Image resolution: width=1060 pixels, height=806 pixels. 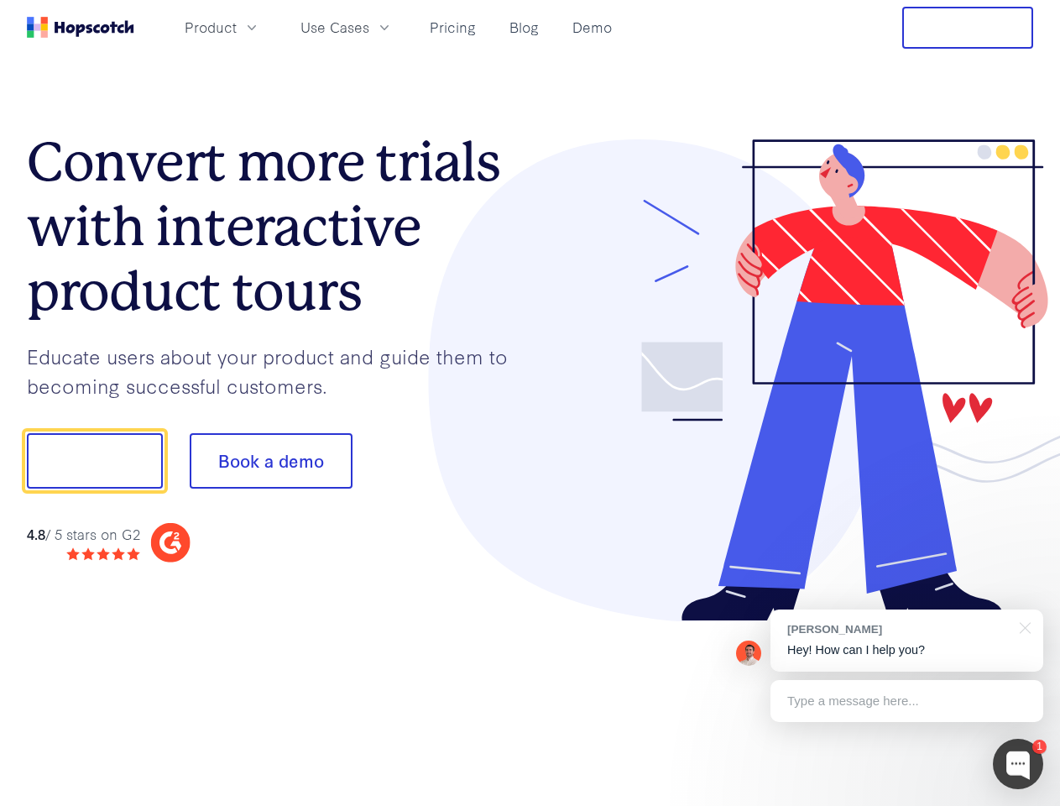 I want to click on div: Type a message here..., so click(x=907, y=701).